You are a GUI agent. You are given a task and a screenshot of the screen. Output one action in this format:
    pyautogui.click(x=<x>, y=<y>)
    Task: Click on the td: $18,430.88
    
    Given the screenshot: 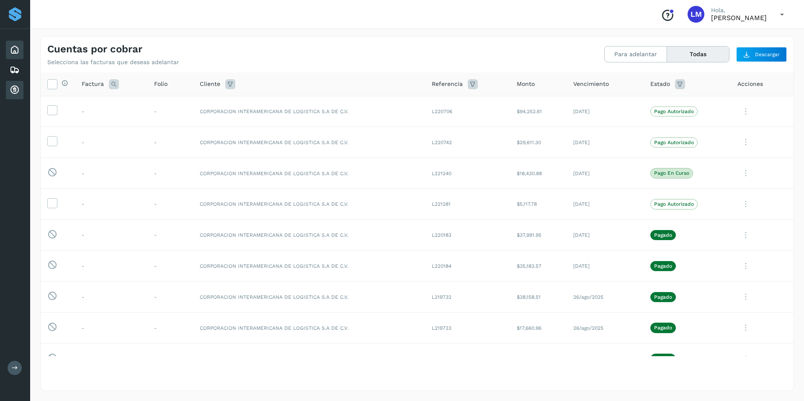 What is the action you would take?
    pyautogui.click(x=538, y=173)
    